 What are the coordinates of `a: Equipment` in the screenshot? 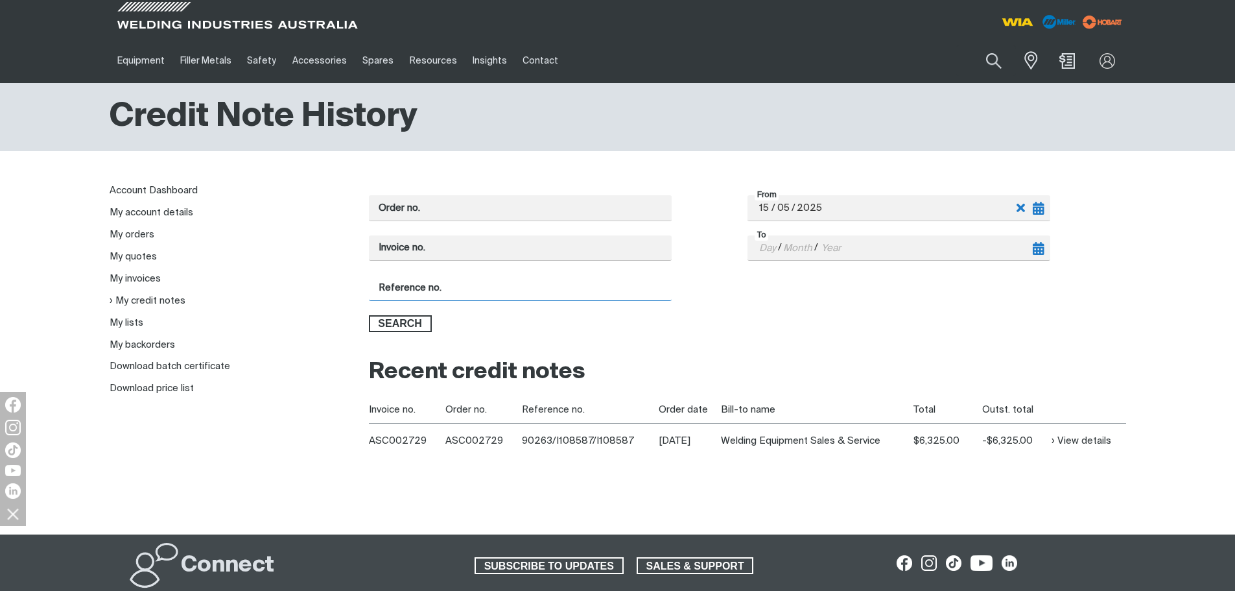 It's located at (141, 60).